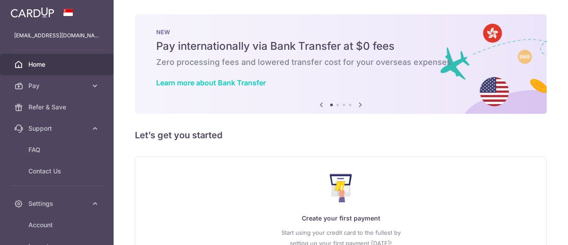 Image resolution: width=568 pixels, height=245 pixels. I want to click on p: NEW, so click(341, 32).